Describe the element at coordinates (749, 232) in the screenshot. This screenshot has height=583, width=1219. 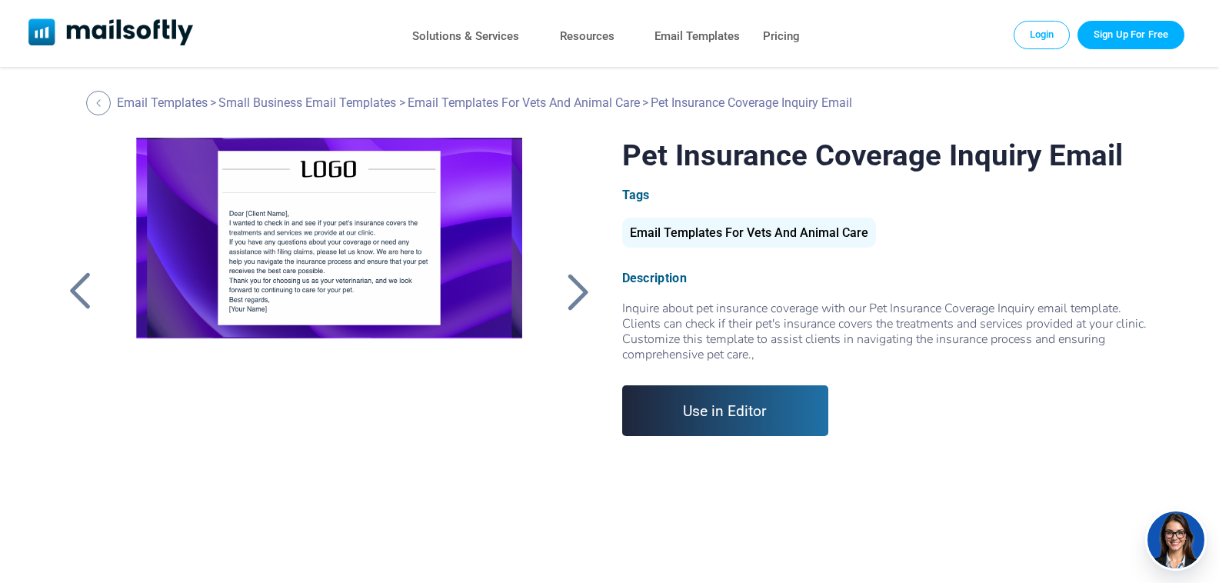
I see `div: Email Templates For Vets And Animal Care` at that location.